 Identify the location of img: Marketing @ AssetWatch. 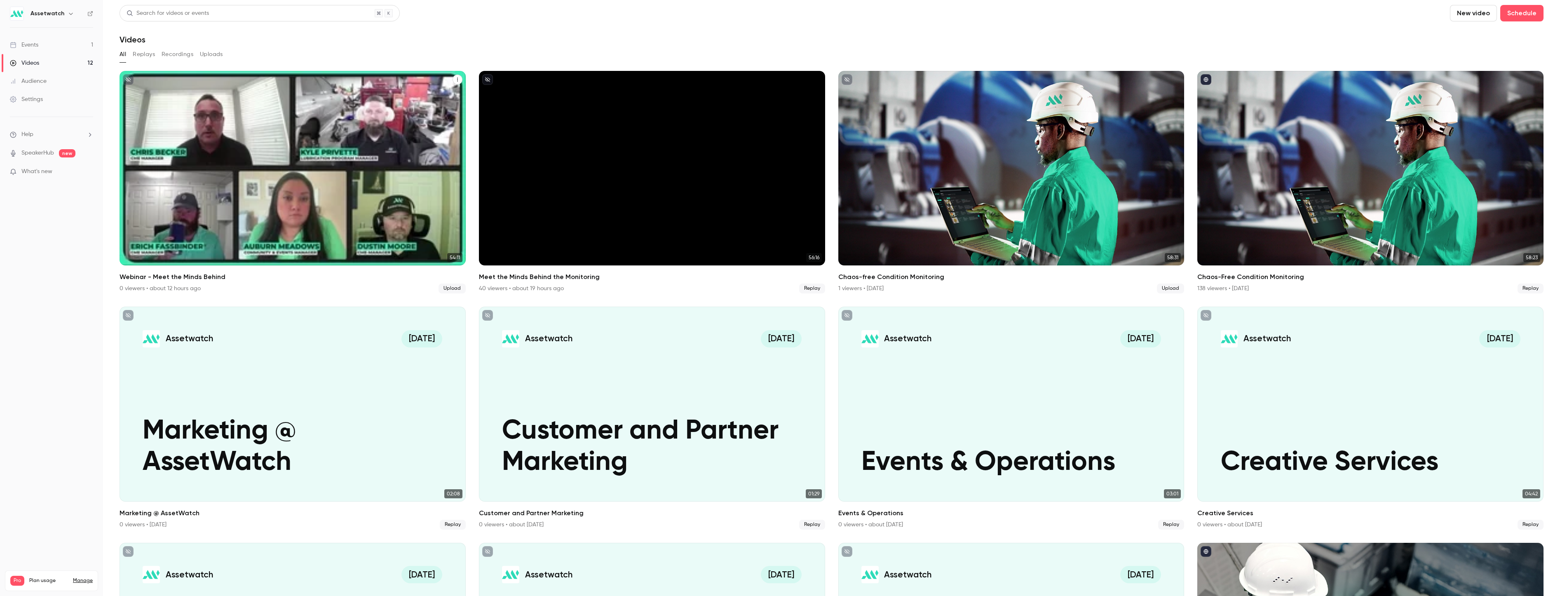
(151, 339).